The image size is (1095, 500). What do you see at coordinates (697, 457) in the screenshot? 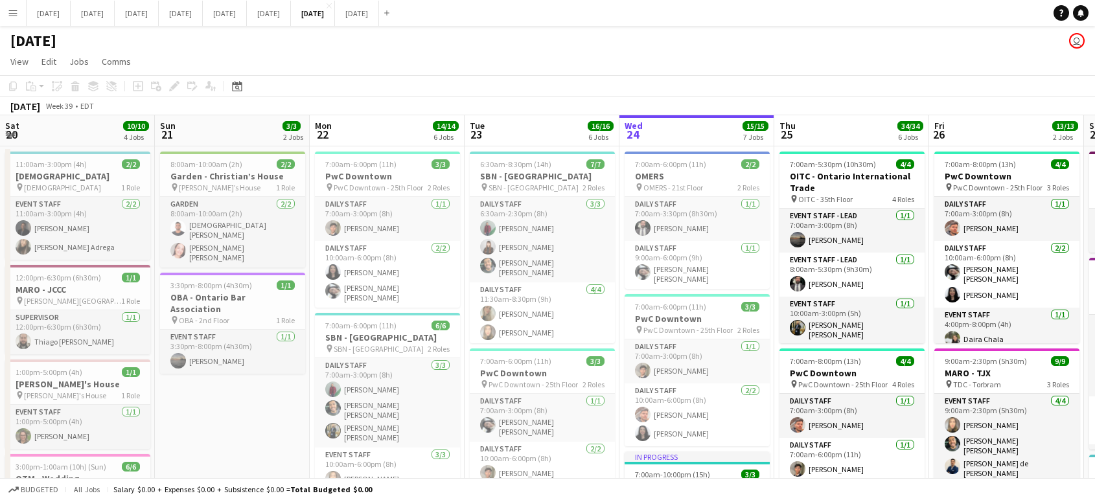
I see `div: In progress` at bounding box center [697, 457].